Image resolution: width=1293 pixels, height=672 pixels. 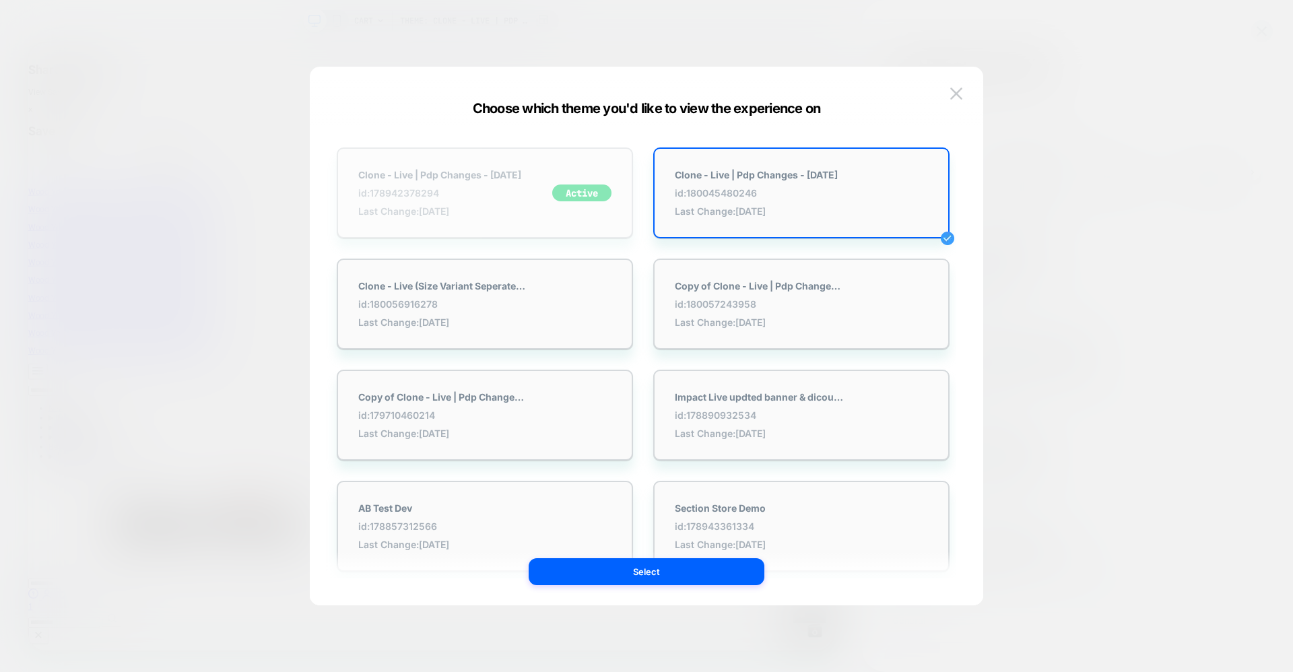 I want to click on div: Active, so click(x=582, y=193).